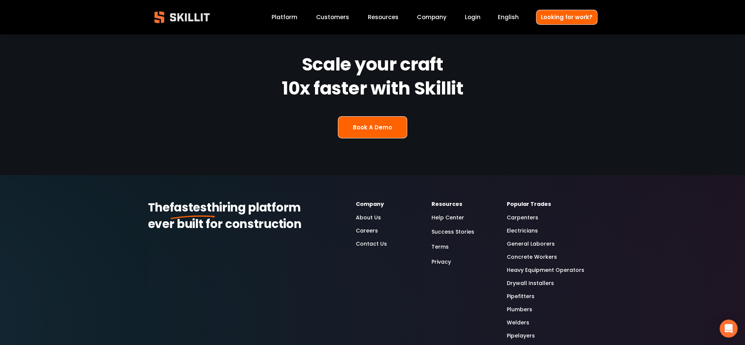  Describe the element at coordinates (191, 208) in the screenshot. I see `strong: fastest` at that location.